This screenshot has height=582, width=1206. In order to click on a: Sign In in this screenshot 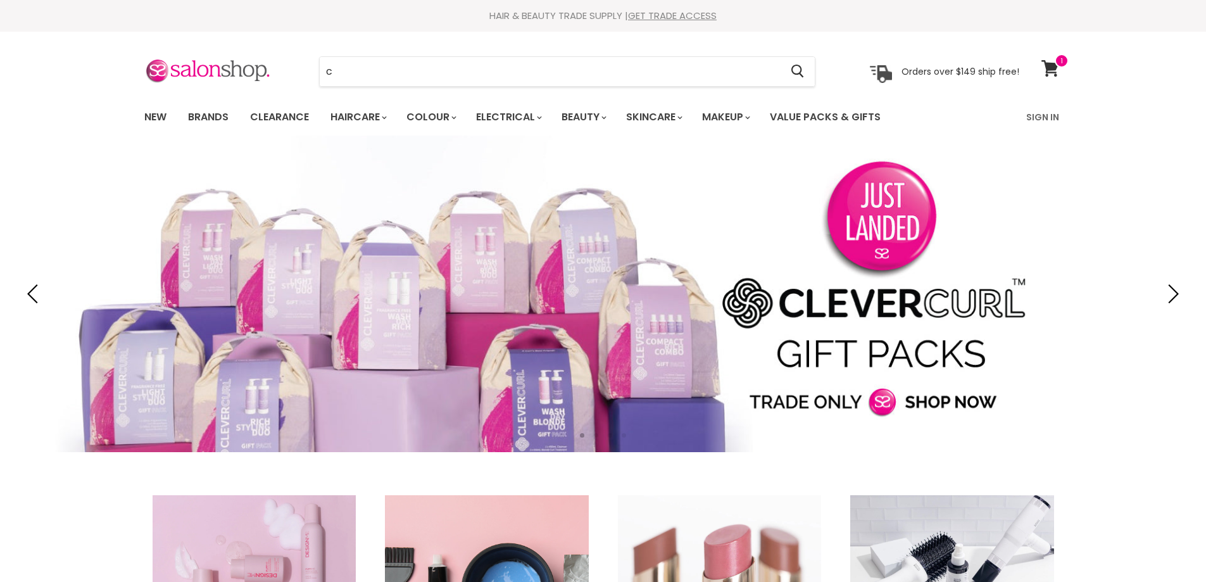, I will do `click(1042, 117)`.